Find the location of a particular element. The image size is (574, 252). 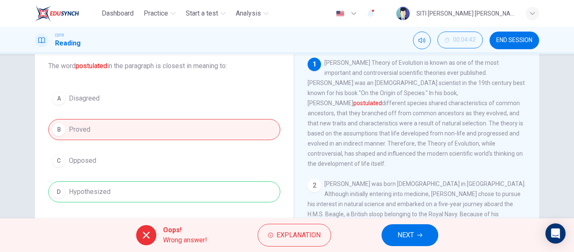

span: 00:04:42 is located at coordinates (464, 40).